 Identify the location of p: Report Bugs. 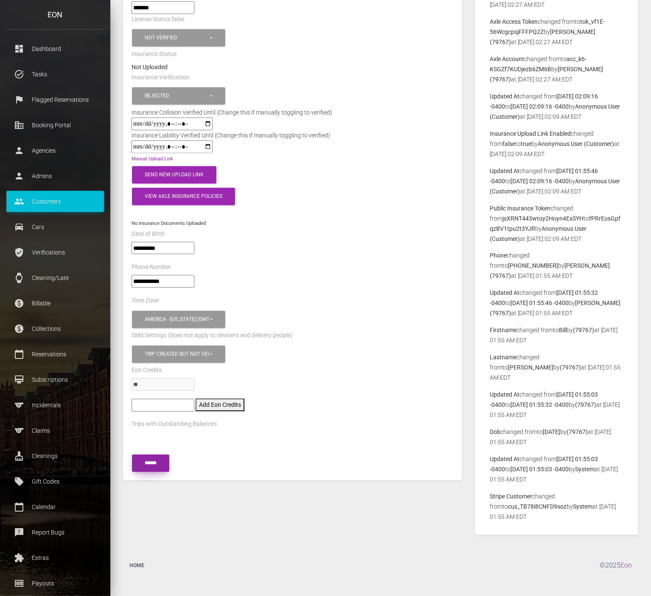
(55, 532).